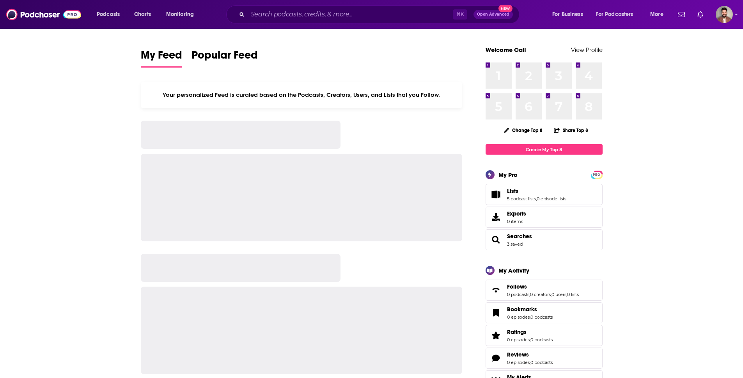  What do you see at coordinates (350, 14) in the screenshot?
I see `input: Search podcasts, credits, & more...` at bounding box center [350, 14].